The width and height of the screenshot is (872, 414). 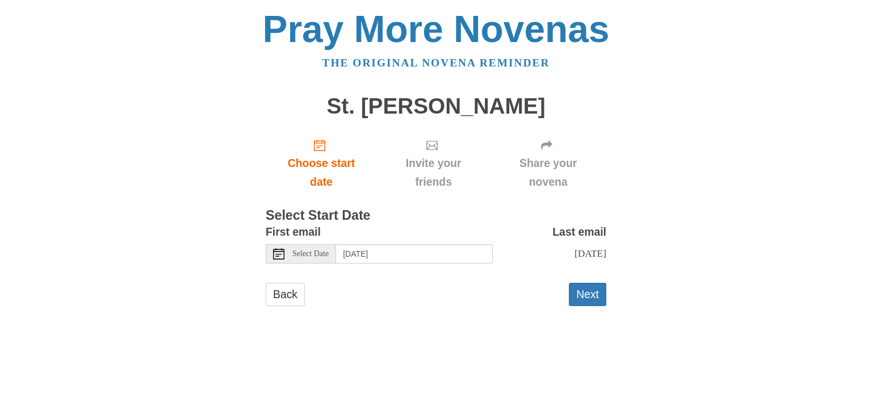 I want to click on label: Last email, so click(x=579, y=232).